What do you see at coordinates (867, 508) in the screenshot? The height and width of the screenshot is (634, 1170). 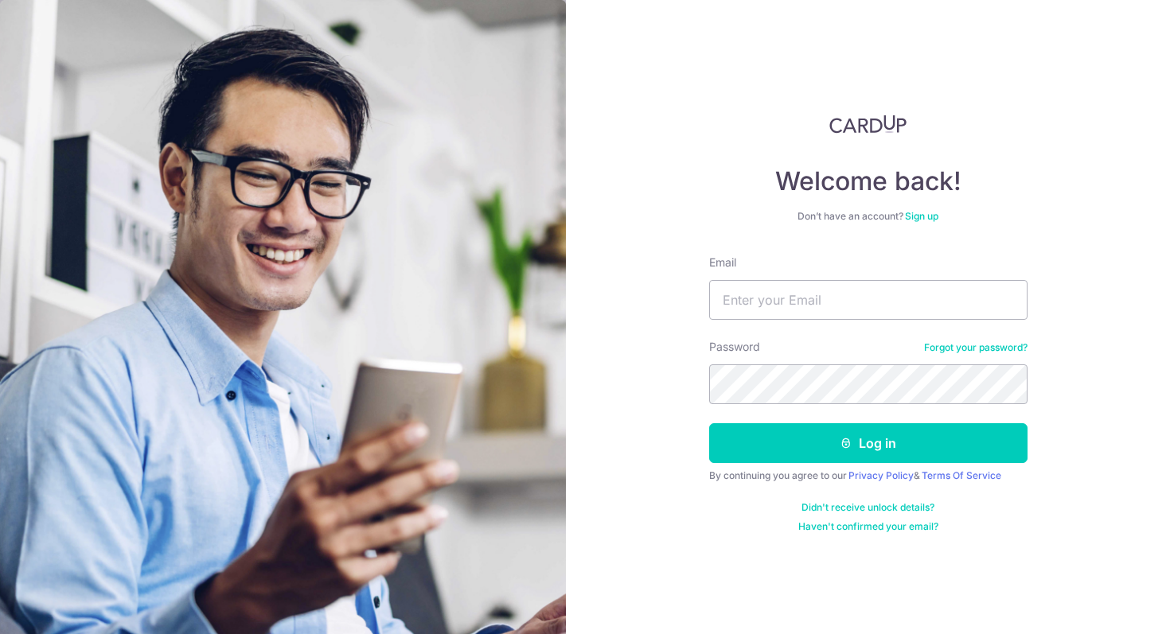 I see `a: Didn't receive unlock details?` at bounding box center [867, 508].